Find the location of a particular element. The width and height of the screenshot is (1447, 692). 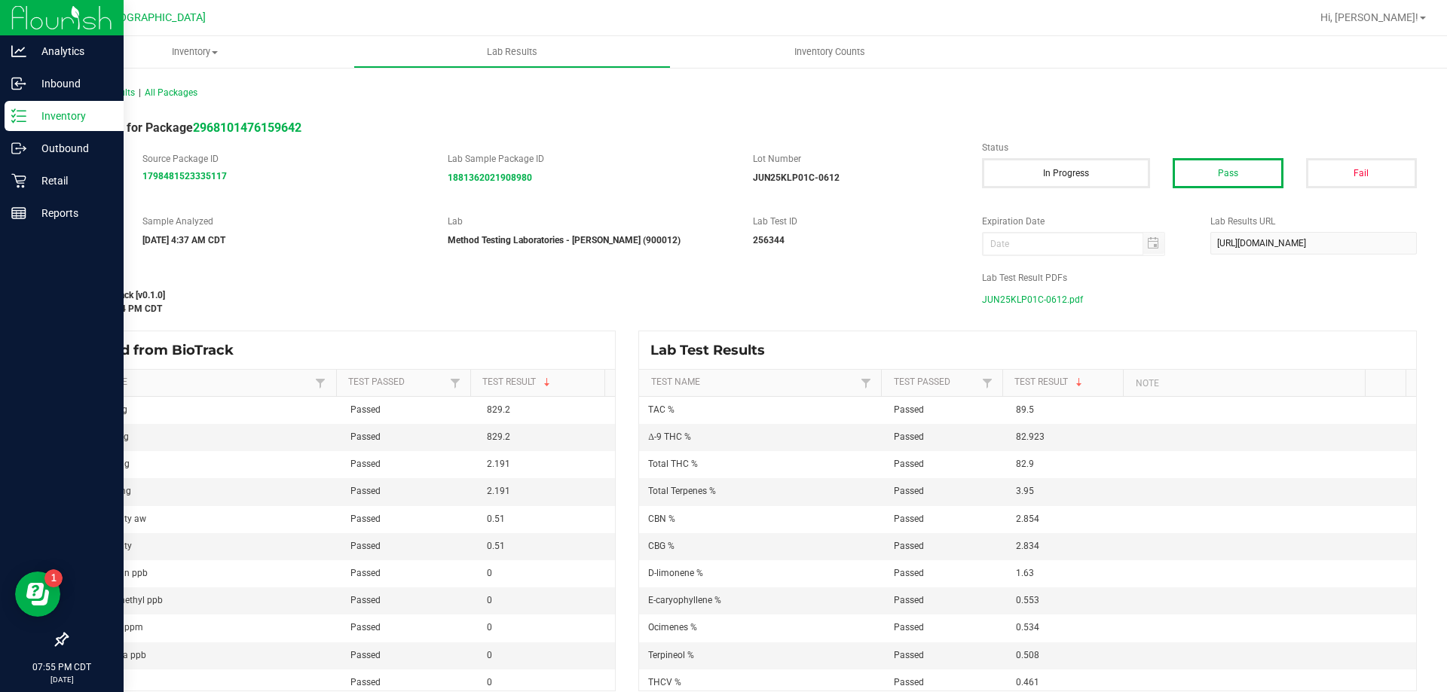

span: 89.5 is located at coordinates (1025, 410).